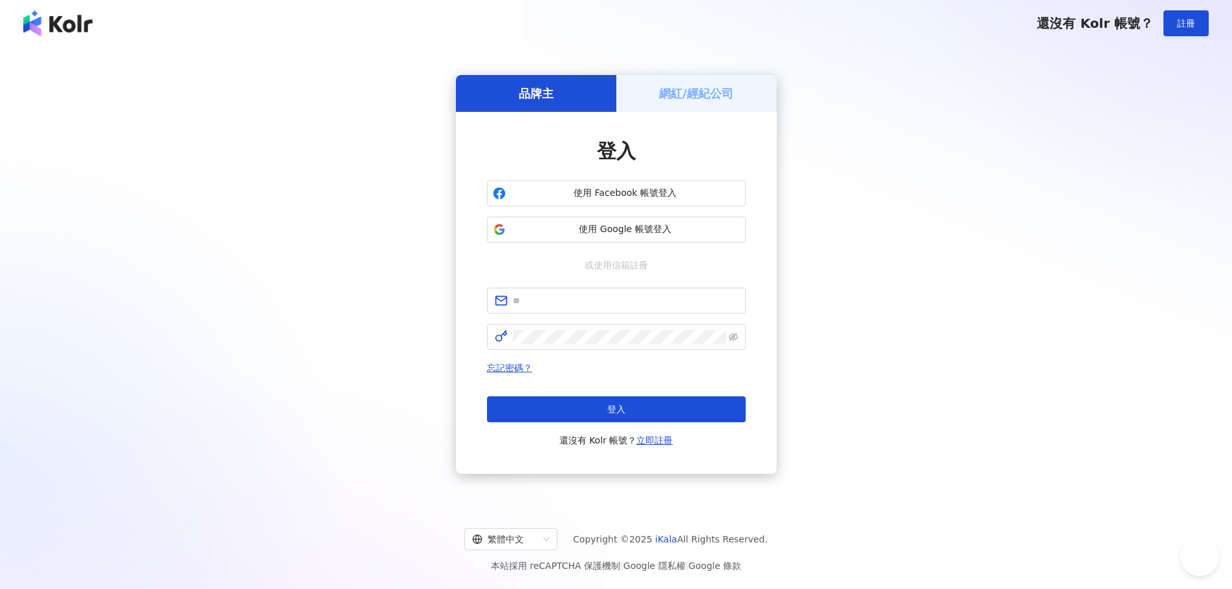  What do you see at coordinates (616, 230) in the screenshot?
I see `button: 使用 Google 帳號登入` at bounding box center [616, 230].